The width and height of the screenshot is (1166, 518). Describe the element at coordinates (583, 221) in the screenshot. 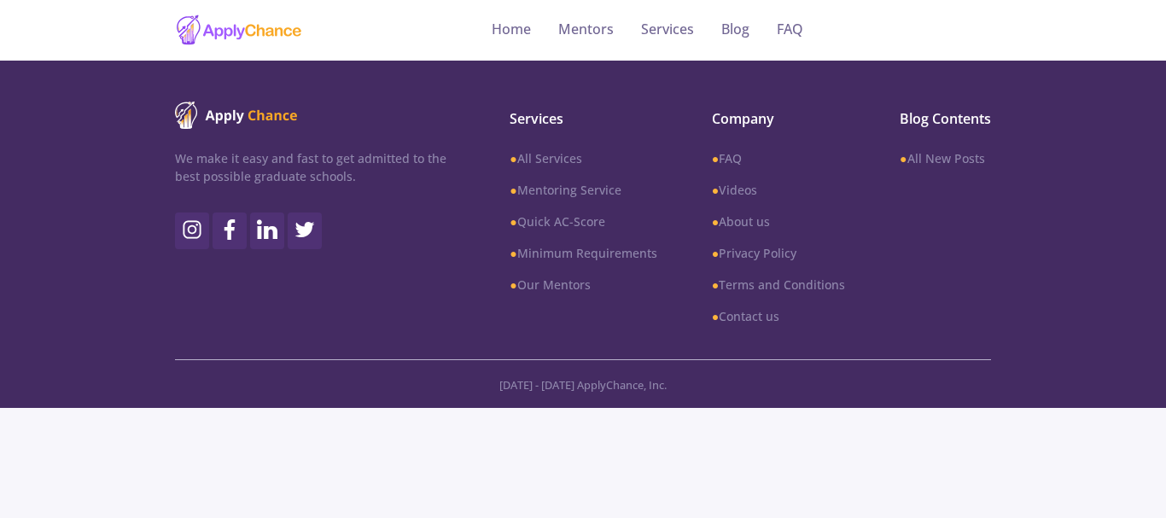

I see `a: ●Quick AC-Score` at that location.